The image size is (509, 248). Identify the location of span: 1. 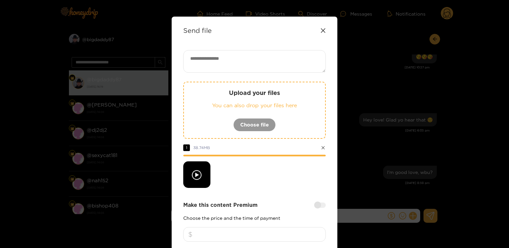
(187, 147).